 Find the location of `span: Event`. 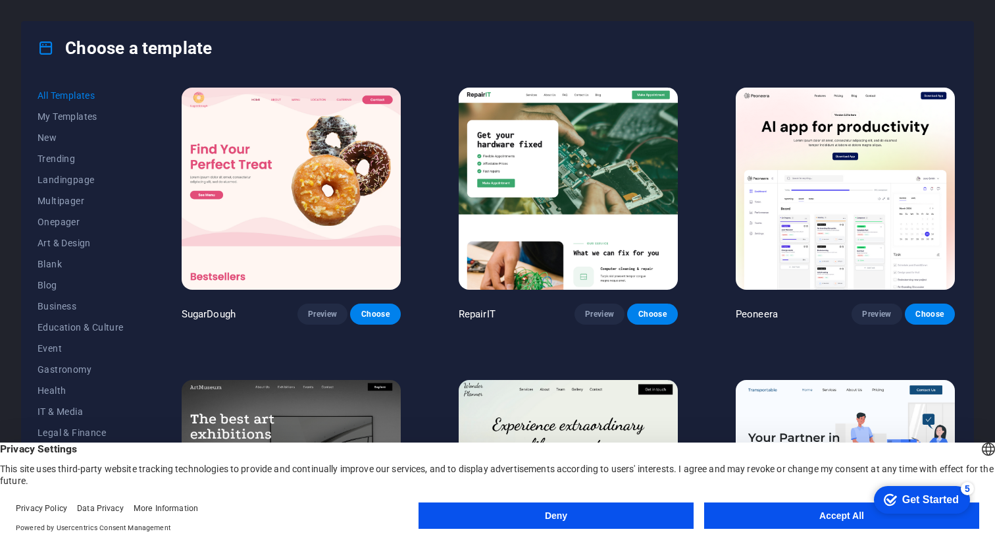

span: Event is located at coordinates (80, 348).